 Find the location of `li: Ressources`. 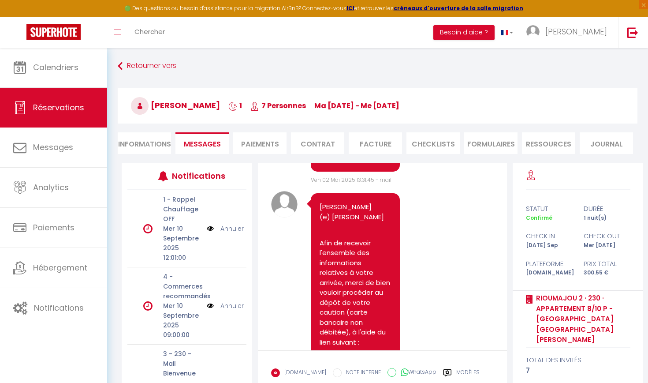

li: Ressources is located at coordinates (549, 143).